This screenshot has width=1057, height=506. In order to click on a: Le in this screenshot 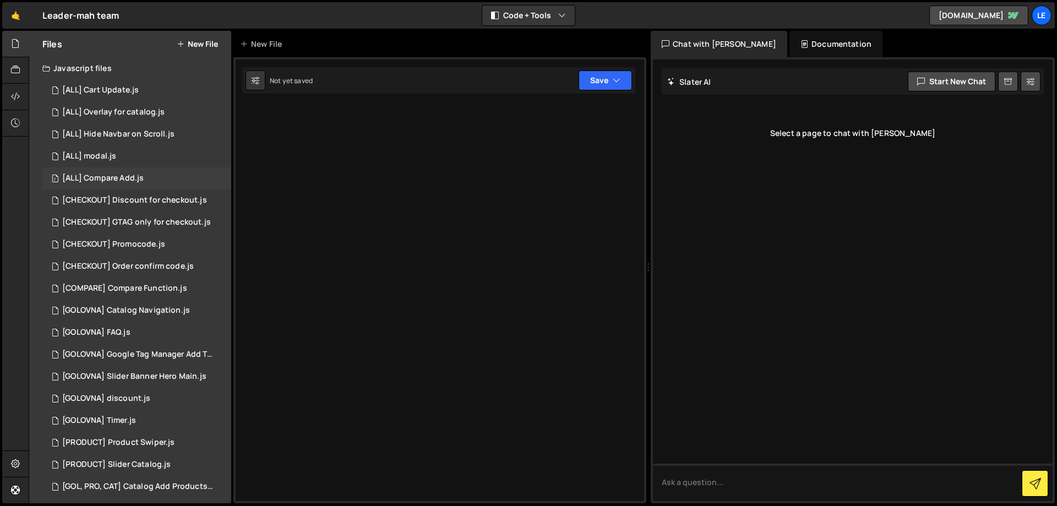, I will do `click(1041, 15)`.